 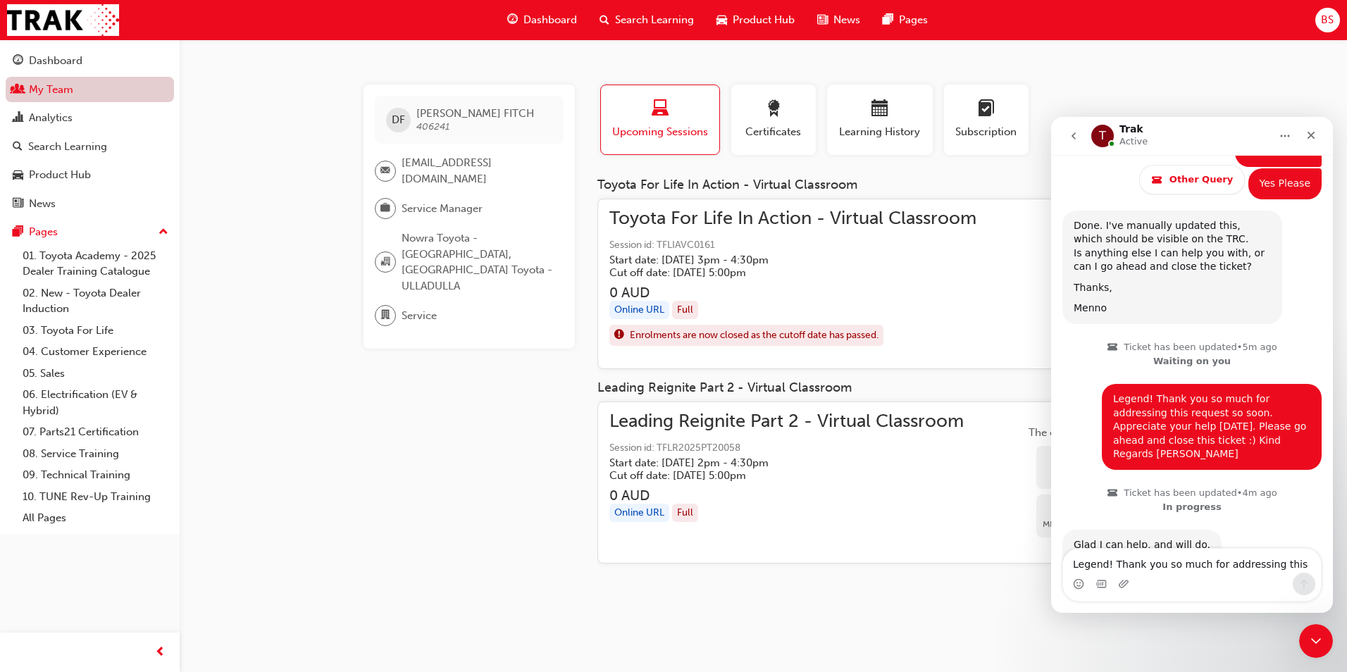 I want to click on div: Leading Reignite Part 2 - Virtual Classroom, so click(x=880, y=388).